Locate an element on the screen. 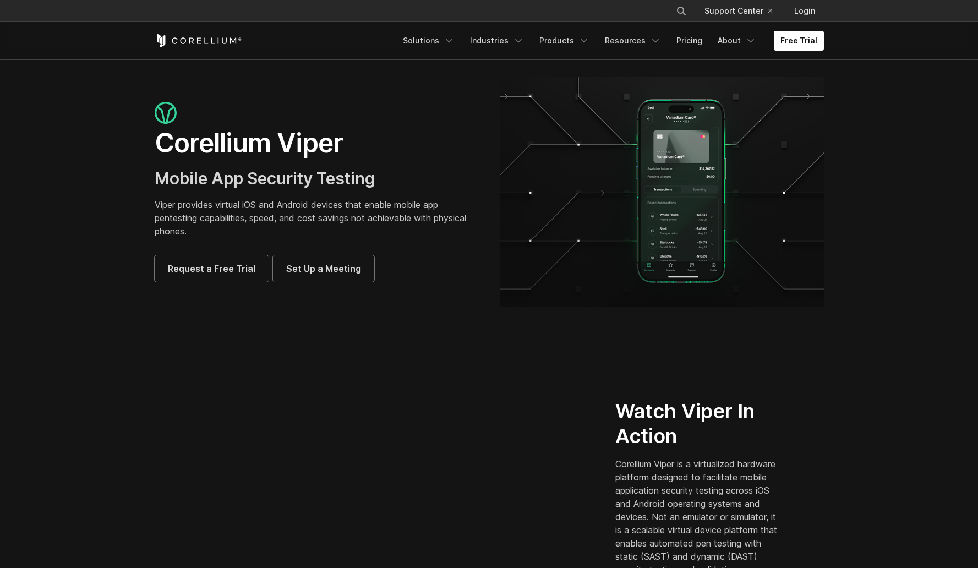 The width and height of the screenshot is (978, 568). a: Corellium Home is located at coordinates (198, 41).